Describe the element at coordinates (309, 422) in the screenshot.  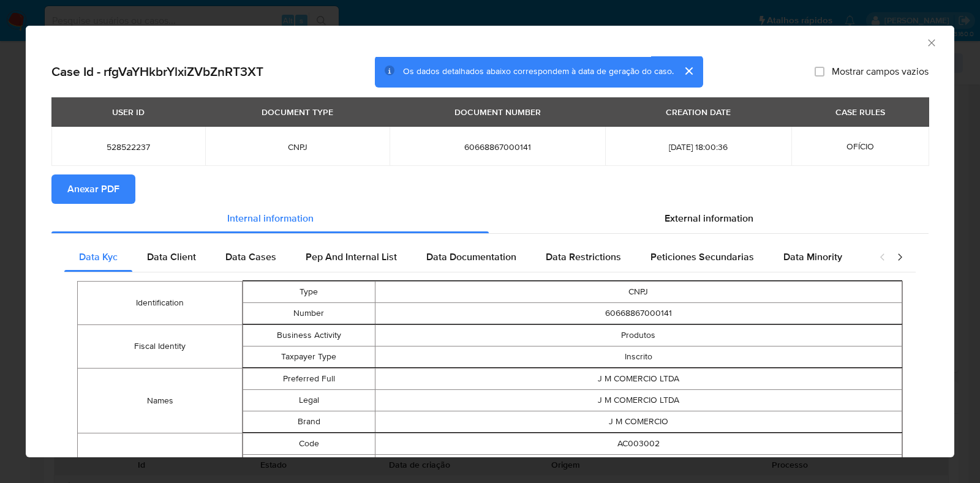
I see `td: Brand` at that location.